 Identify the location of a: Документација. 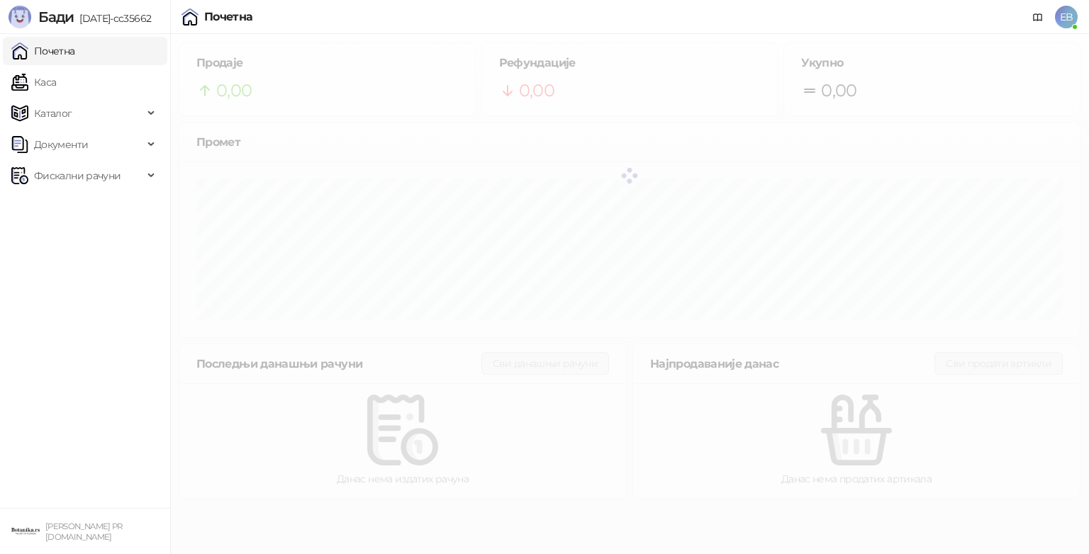
(1038, 17).